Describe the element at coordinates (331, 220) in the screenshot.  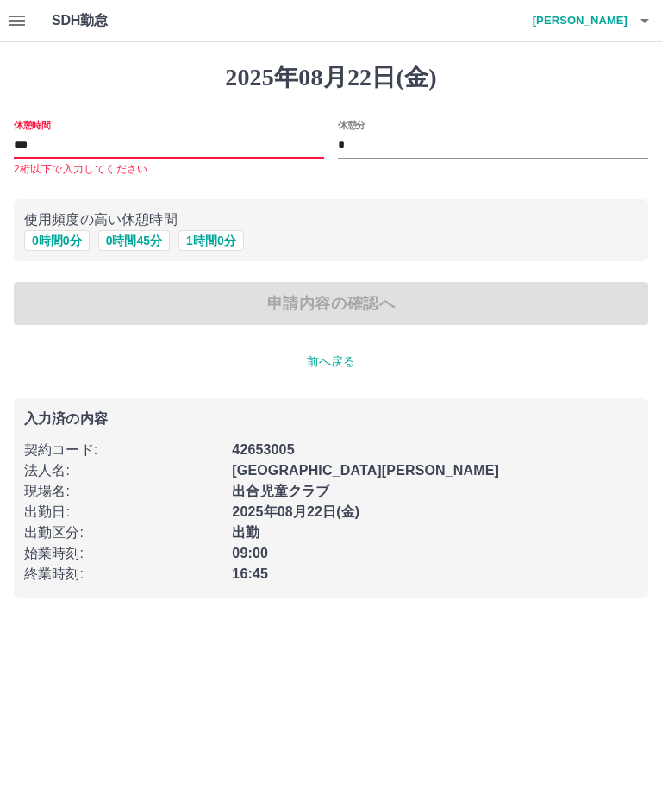
I see `p: 使用頻度の高い休憩時間` at that location.